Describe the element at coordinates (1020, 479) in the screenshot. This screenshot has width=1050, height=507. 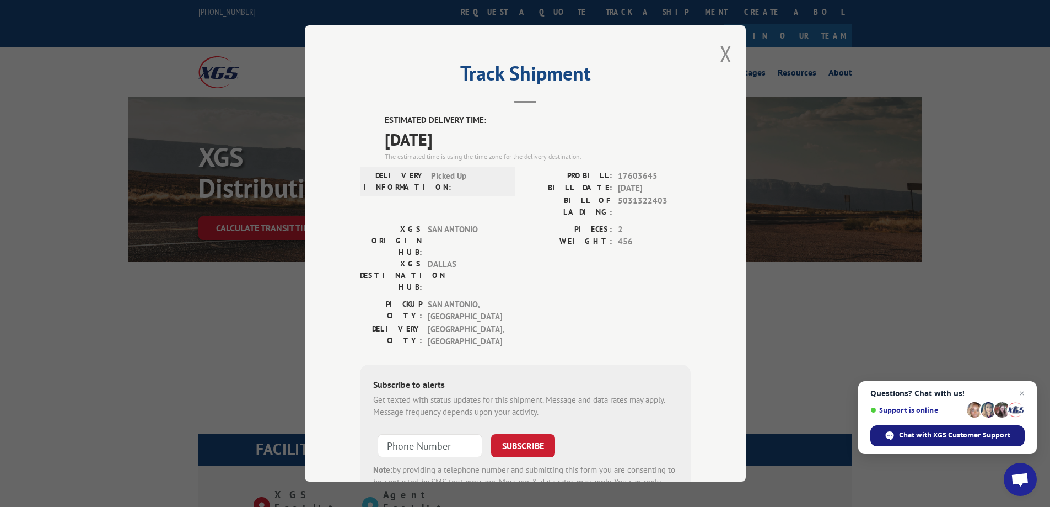
I see `div: Open chat` at that location.